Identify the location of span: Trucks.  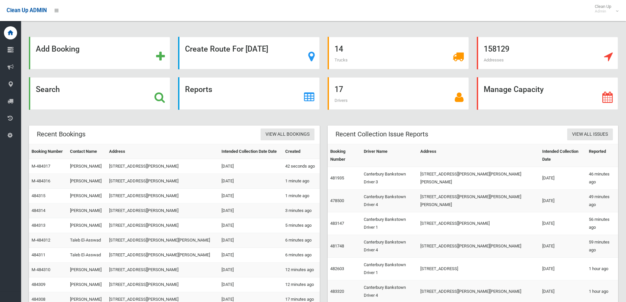
(341, 60).